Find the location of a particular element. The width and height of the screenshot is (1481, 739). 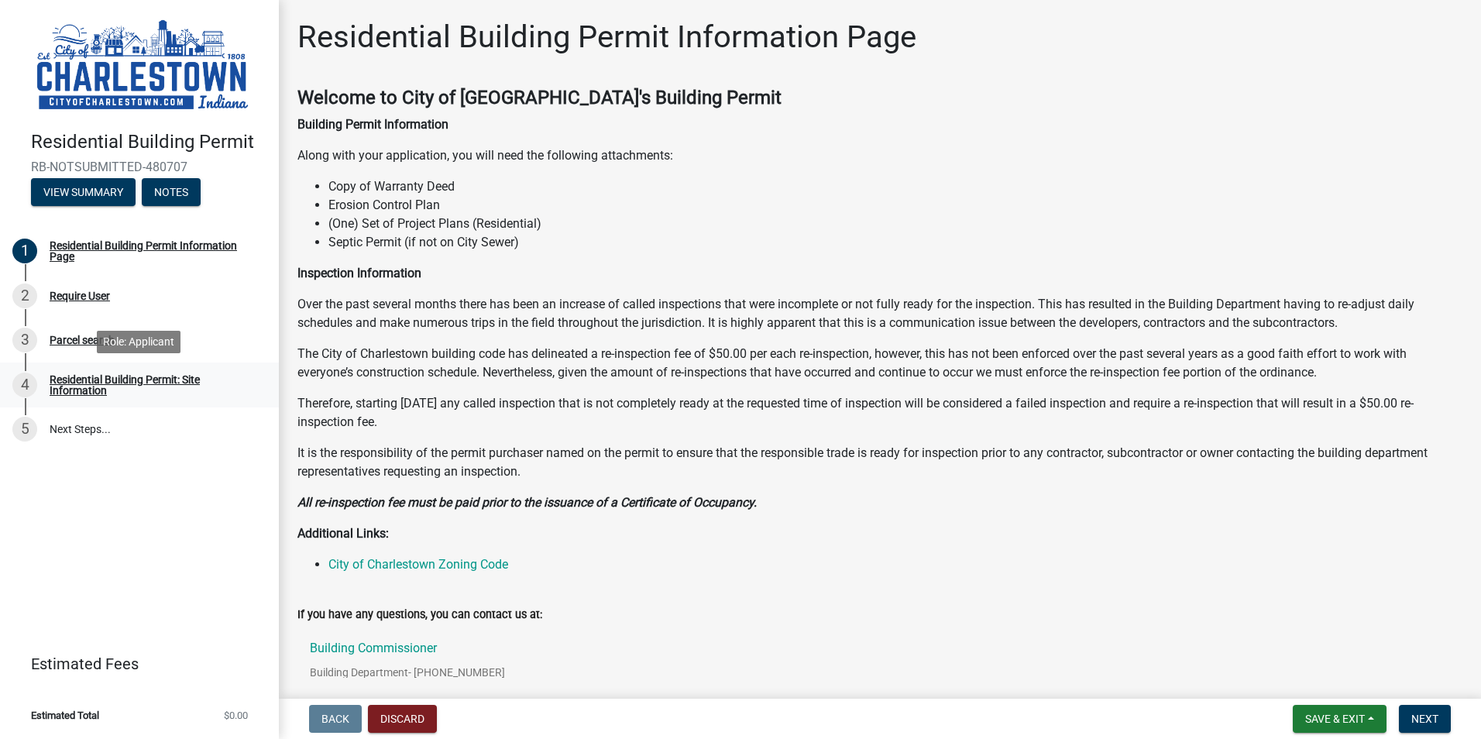

h4: Residential Building Permit is located at coordinates (149, 142).